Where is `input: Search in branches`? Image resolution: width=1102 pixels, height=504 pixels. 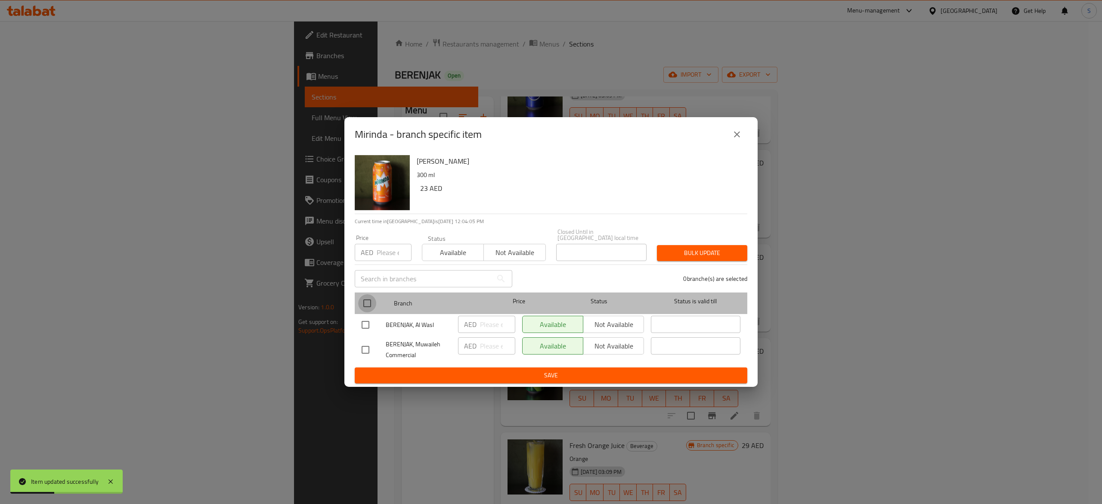 input: Search in branches is located at coordinates (424, 279).